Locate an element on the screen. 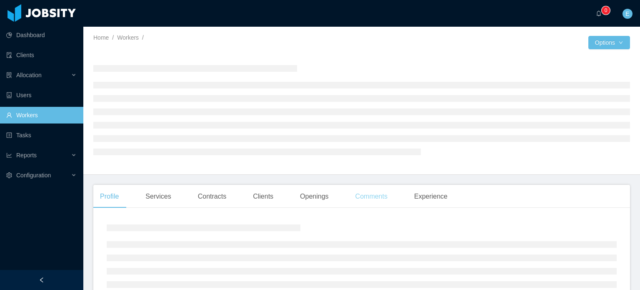  i: icon: bell is located at coordinates (599, 13).